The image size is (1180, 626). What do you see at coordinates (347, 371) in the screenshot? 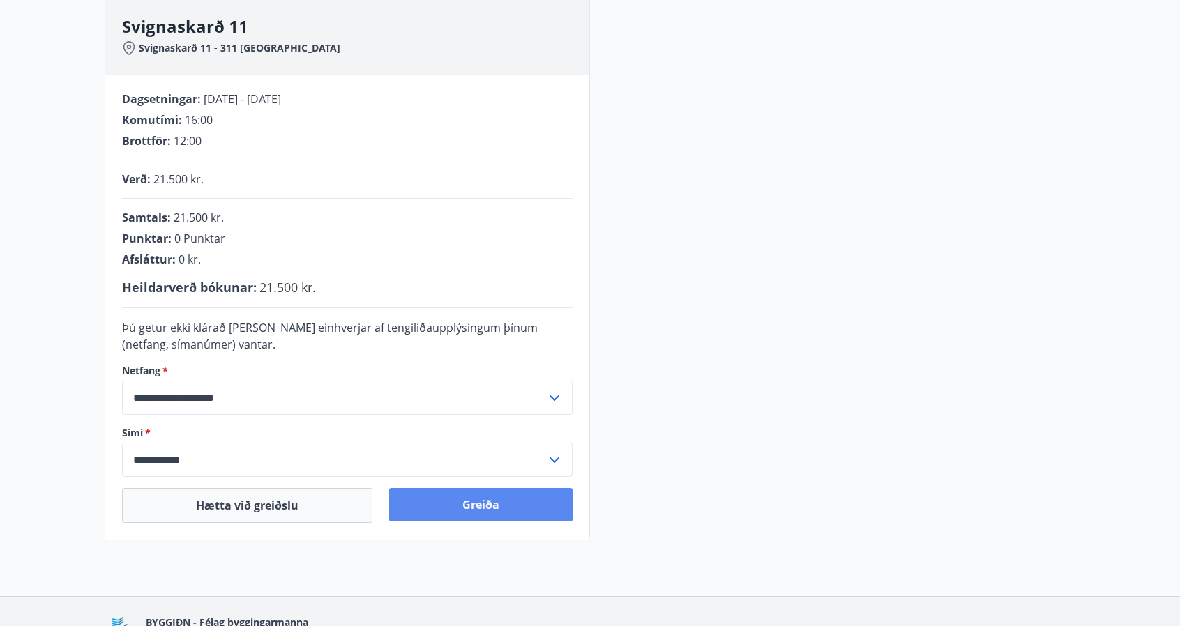
I see `label: Netfang` at bounding box center [347, 371].